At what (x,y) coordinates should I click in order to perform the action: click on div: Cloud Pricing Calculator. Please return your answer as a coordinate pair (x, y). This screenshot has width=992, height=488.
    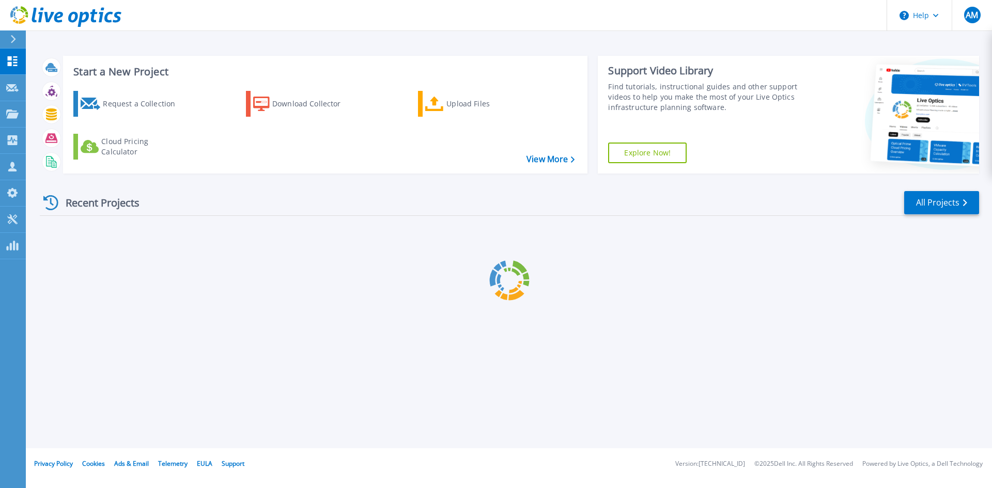
    Looking at the image, I should click on (143, 147).